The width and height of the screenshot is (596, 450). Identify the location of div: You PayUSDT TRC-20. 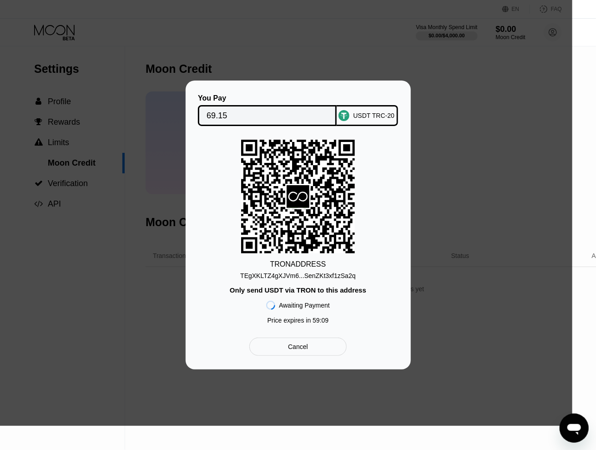
(298, 110).